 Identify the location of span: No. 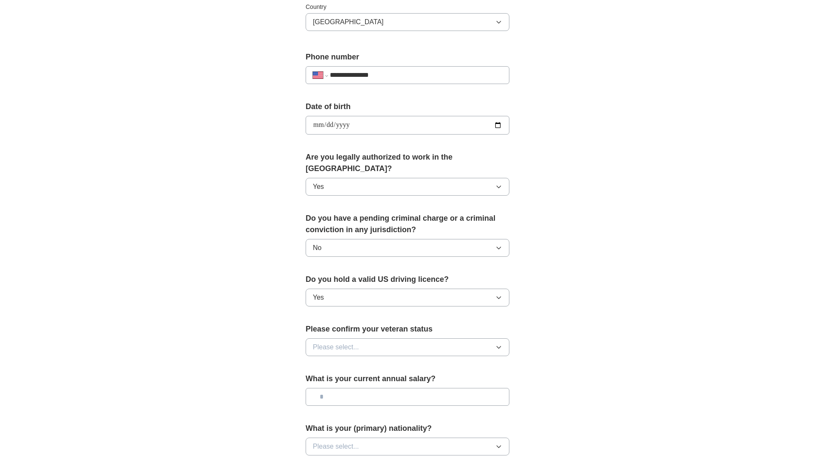
(317, 248).